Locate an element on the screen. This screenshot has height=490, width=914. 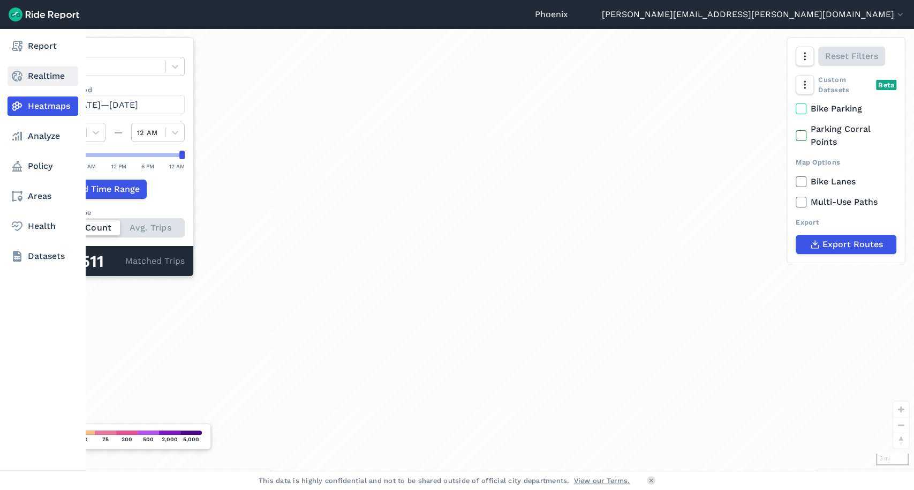
div: loading is located at coordinates (474, 250).